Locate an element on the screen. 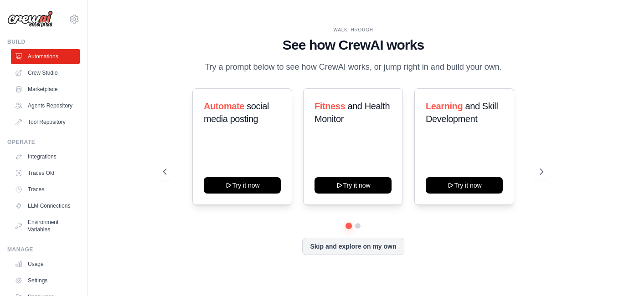 This screenshot has width=619, height=296. a: Usage is located at coordinates (45, 264).